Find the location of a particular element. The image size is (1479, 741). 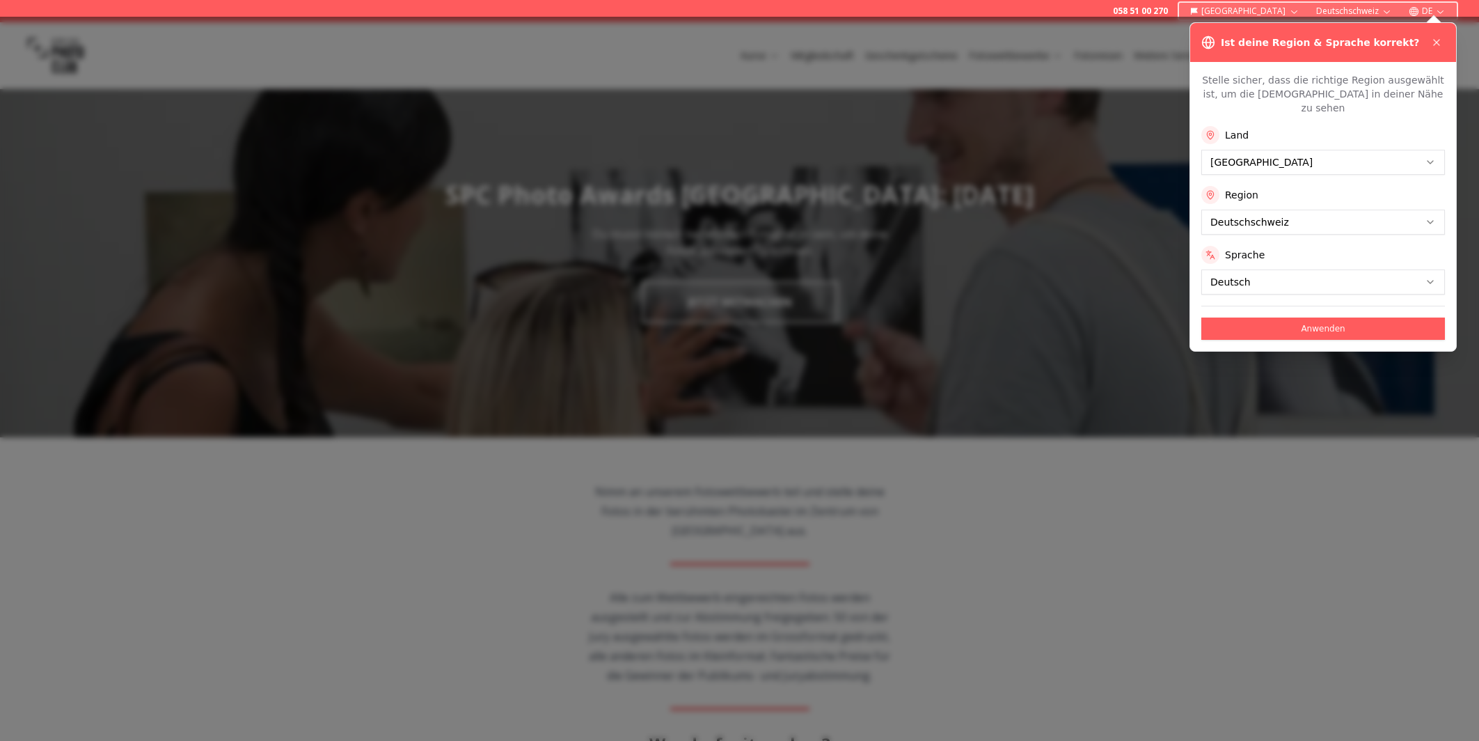

button: Deutschschweiz is located at coordinates (1354, 11).